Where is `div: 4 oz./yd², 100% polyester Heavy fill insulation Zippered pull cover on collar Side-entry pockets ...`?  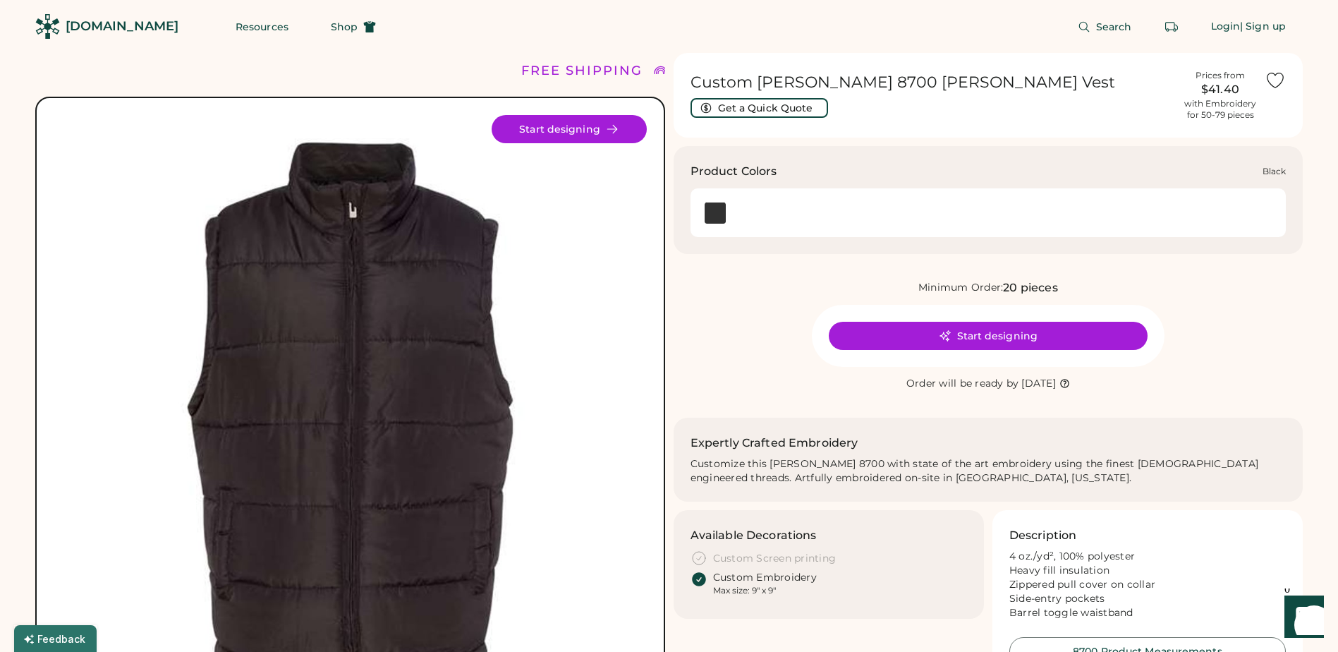
div: 4 oz./yd², 100% polyester Heavy fill insulation Zippered pull cover on collar Side-entry pockets ... is located at coordinates (1148, 584).